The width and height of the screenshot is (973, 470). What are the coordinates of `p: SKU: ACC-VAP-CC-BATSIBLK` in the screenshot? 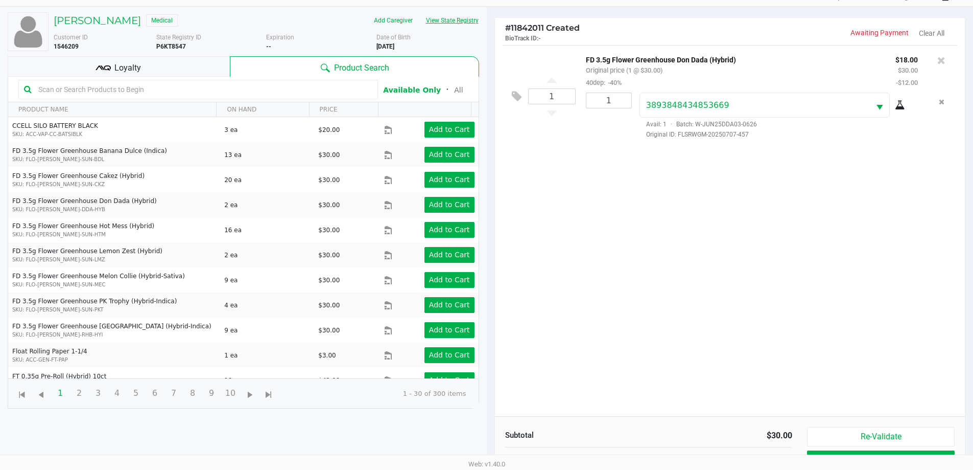 It's located at (114, 134).